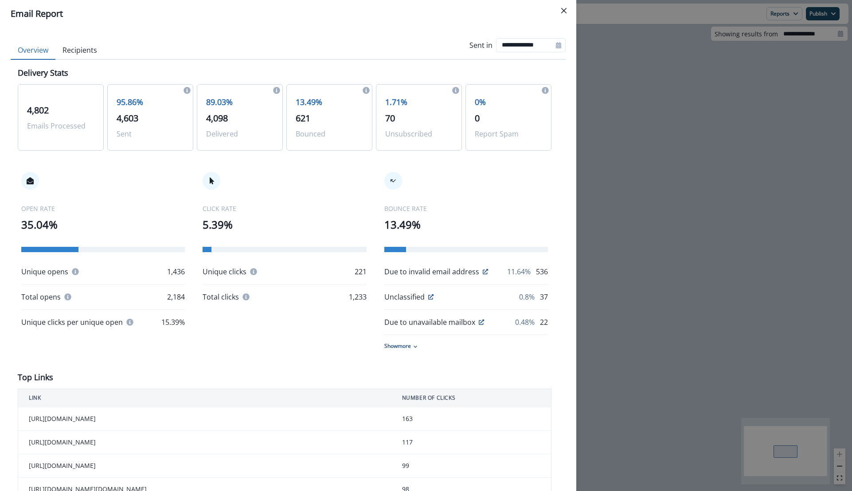  Describe the element at coordinates (525, 322) in the screenshot. I see `p: 0.48%` at that location.